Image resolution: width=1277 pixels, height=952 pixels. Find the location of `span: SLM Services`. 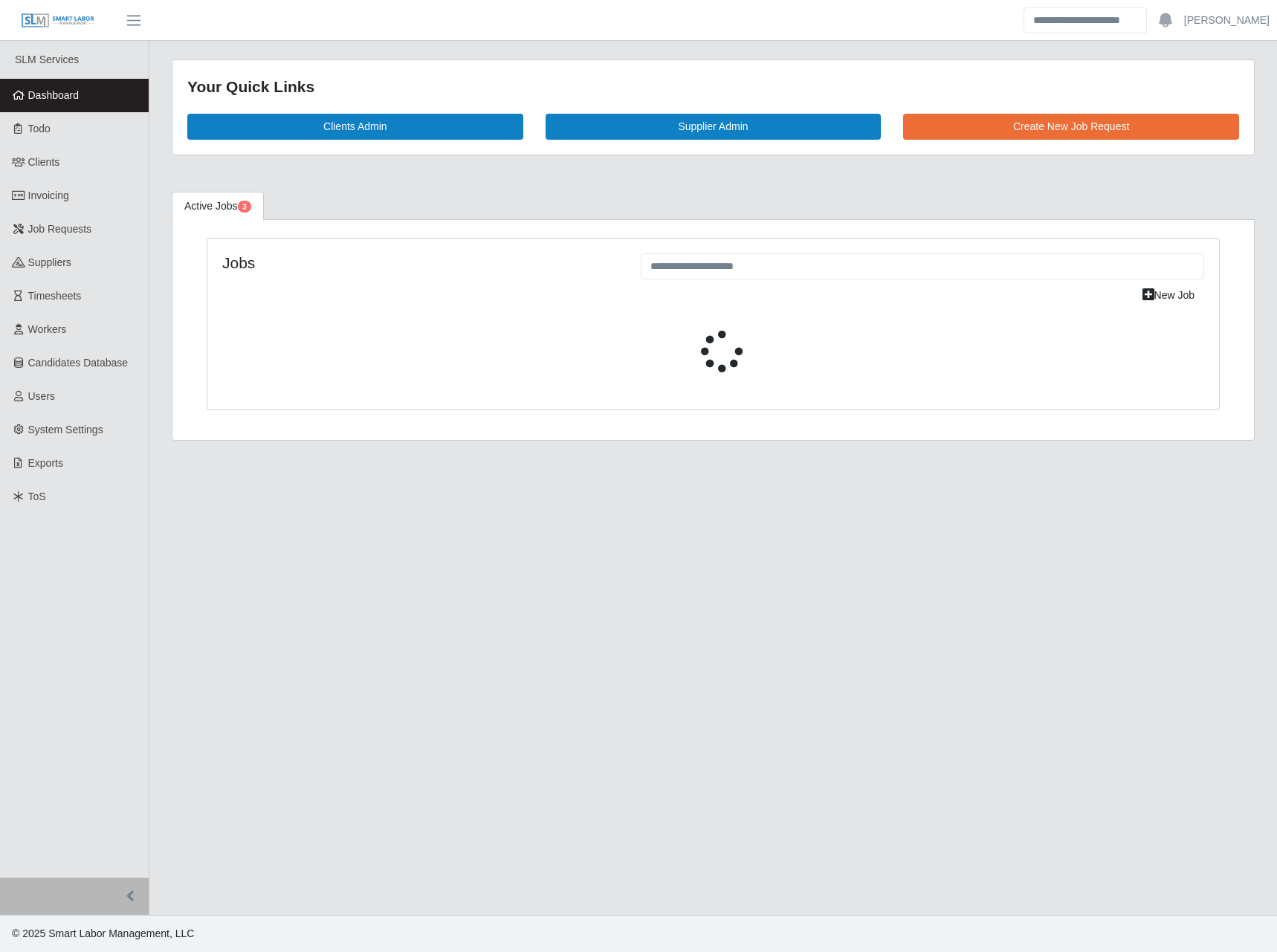

span: SLM Services is located at coordinates (46, 60).